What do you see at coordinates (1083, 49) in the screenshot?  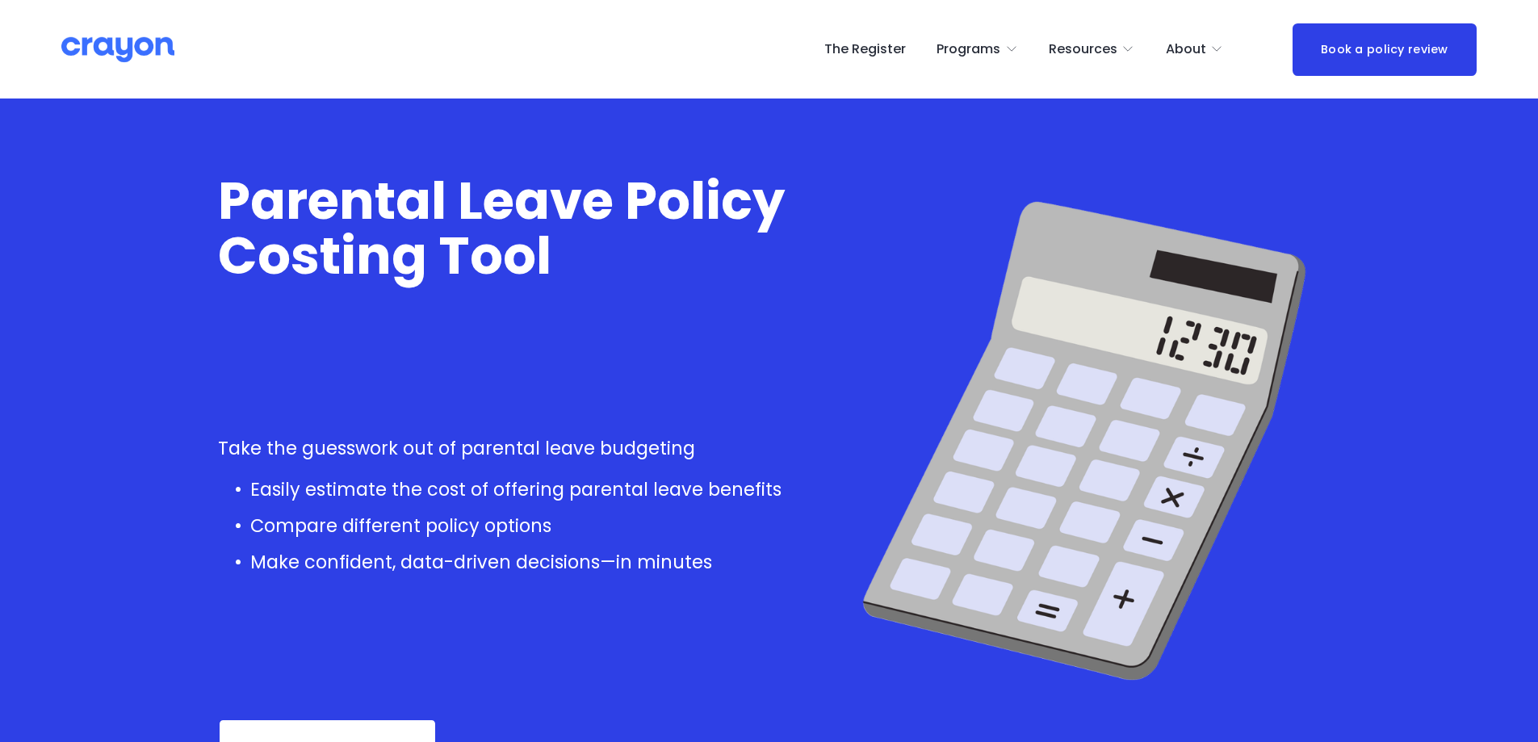 I see `span: Resources` at bounding box center [1083, 49].